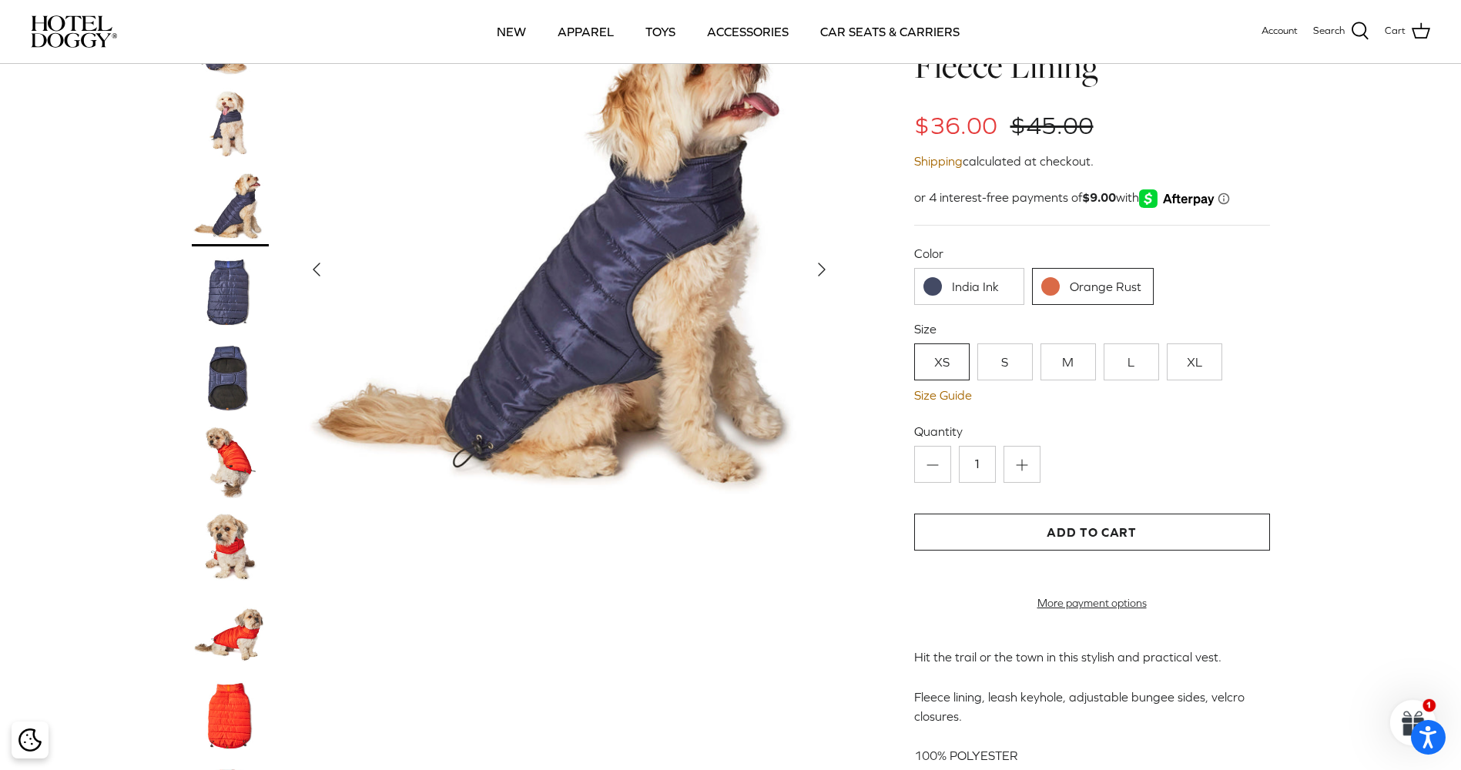 Image resolution: width=1461 pixels, height=770 pixels. I want to click on label: Quantity, so click(1092, 431).